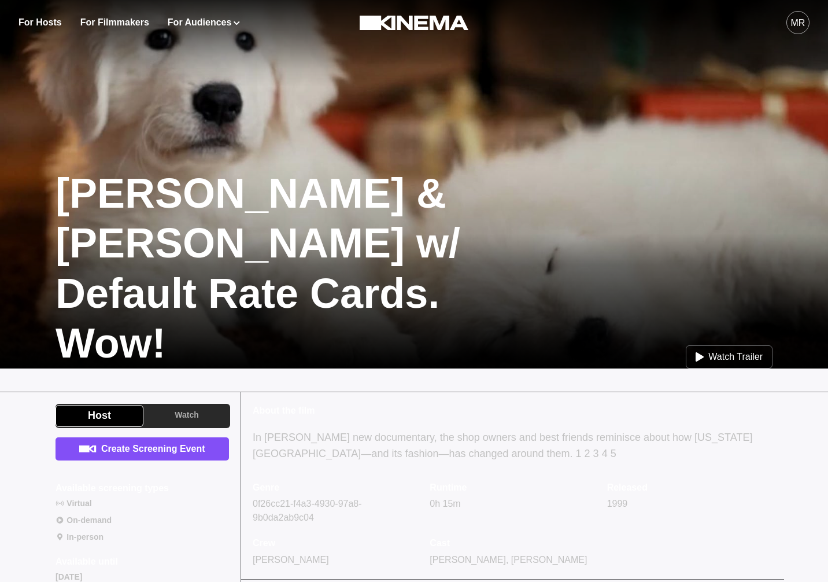 The image size is (828, 582). Describe the element at coordinates (142, 449) in the screenshot. I see `a: Create Screening Event` at that location.